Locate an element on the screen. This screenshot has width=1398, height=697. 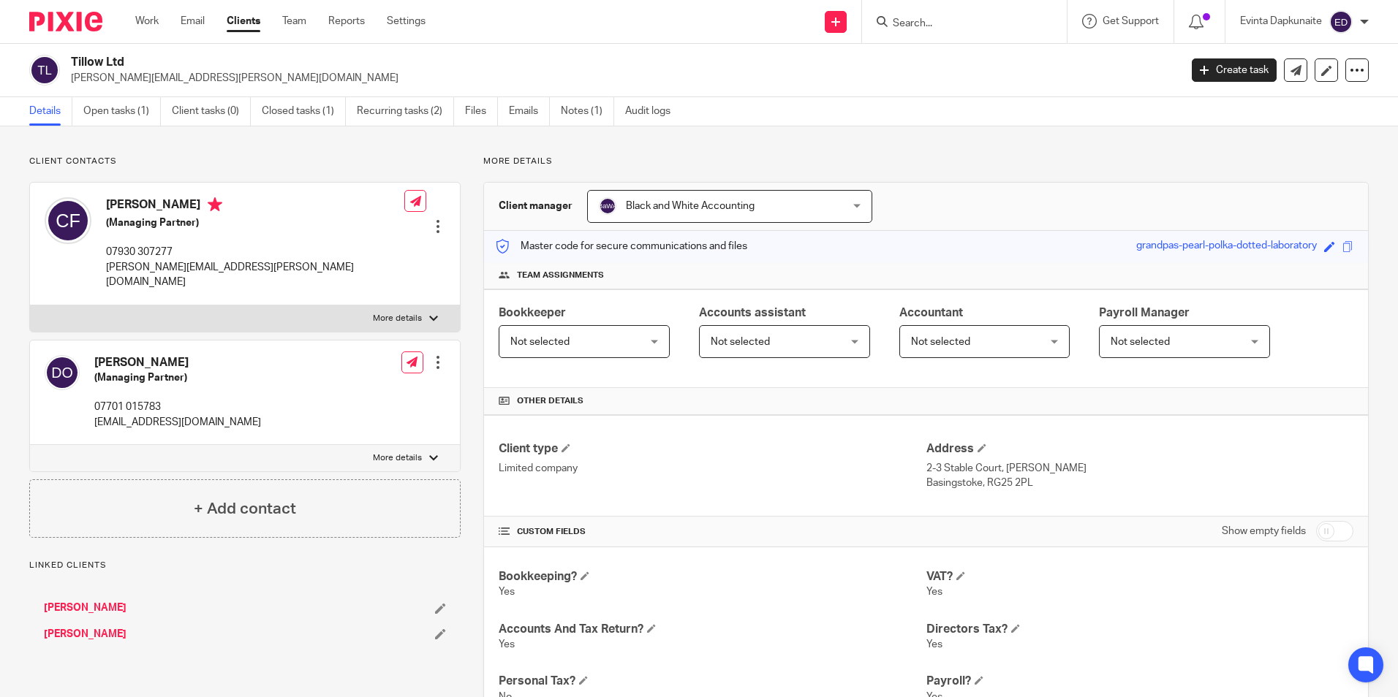
h4: Accounts And Tax Return? is located at coordinates (712, 629).